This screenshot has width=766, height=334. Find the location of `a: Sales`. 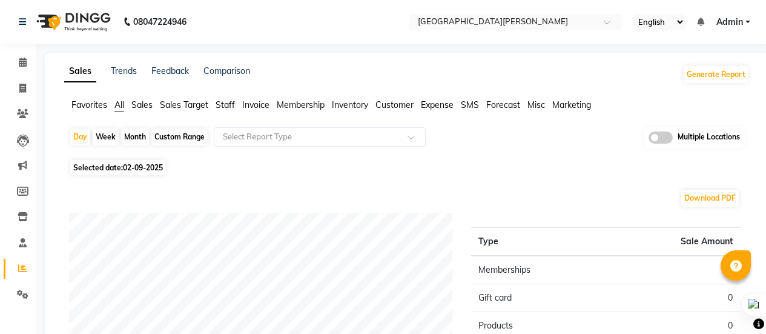

a: Sales is located at coordinates (80, 71).